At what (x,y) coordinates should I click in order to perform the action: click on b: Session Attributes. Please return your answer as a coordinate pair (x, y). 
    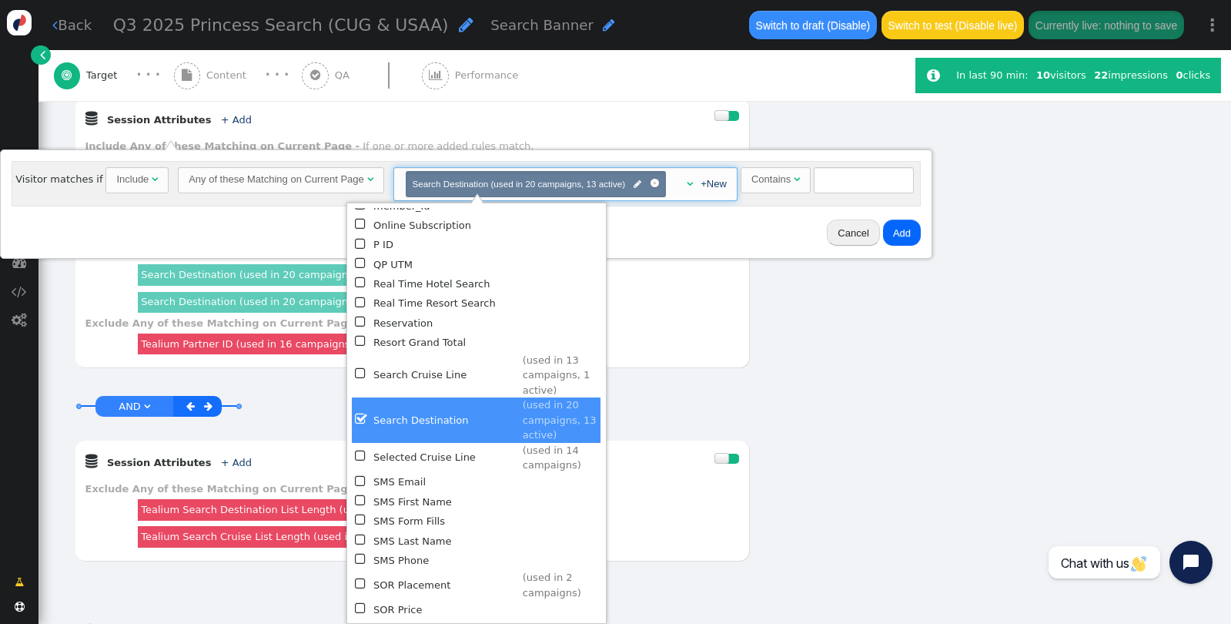
    Looking at the image, I should click on (159, 462).